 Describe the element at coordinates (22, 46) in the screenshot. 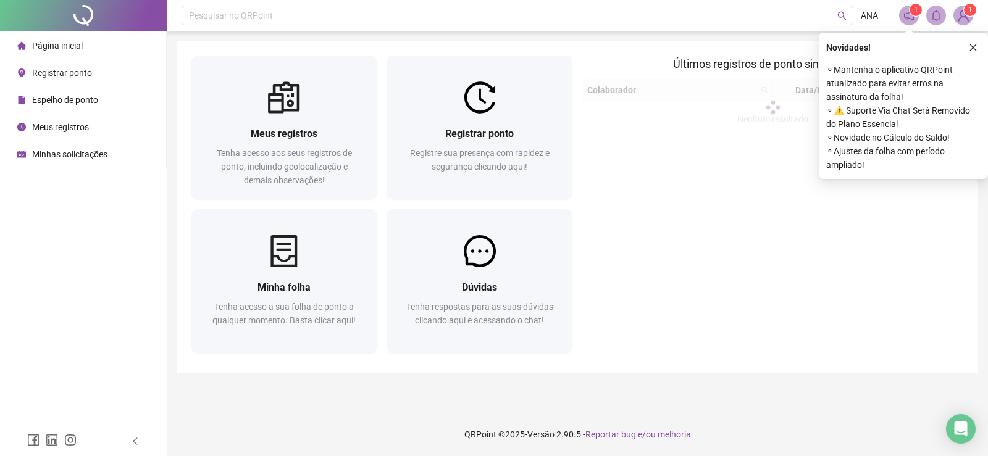

I see `span: home` at that location.